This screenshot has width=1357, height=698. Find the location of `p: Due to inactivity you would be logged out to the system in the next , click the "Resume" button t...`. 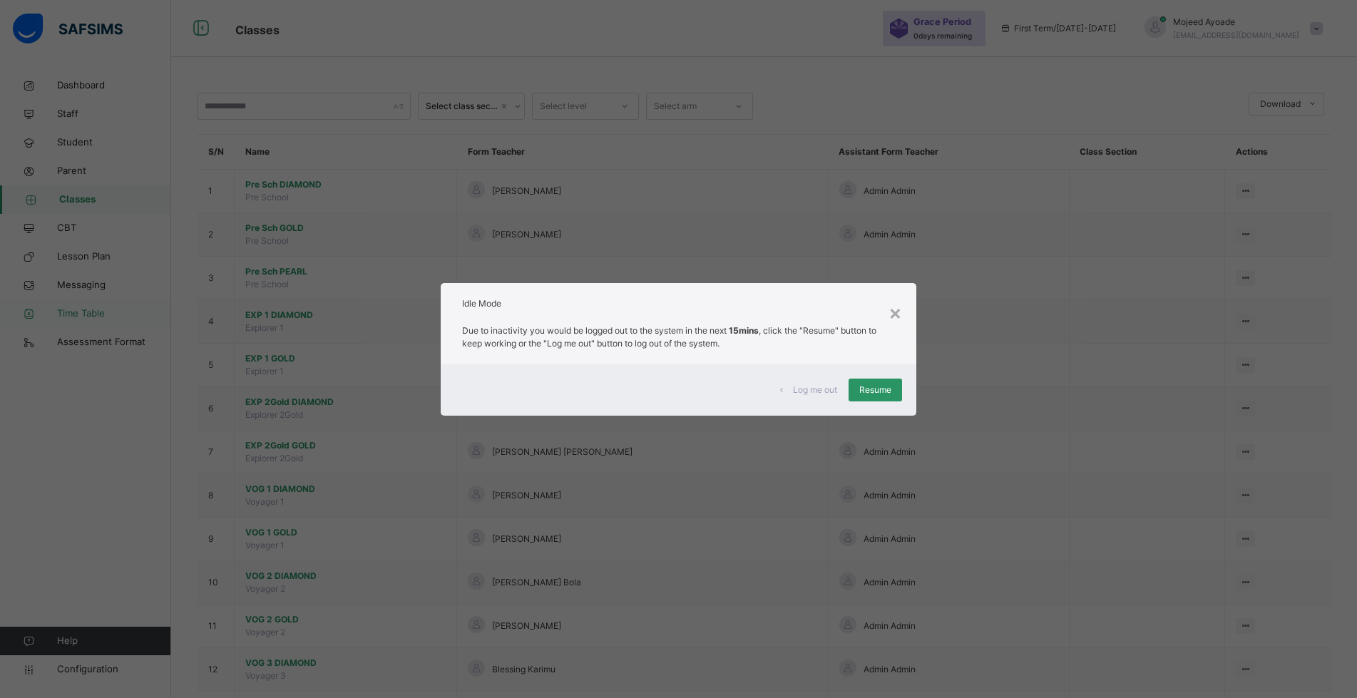

p: Due to inactivity you would be logged out to the system in the next , click the "Resume" button t... is located at coordinates (678, 337).